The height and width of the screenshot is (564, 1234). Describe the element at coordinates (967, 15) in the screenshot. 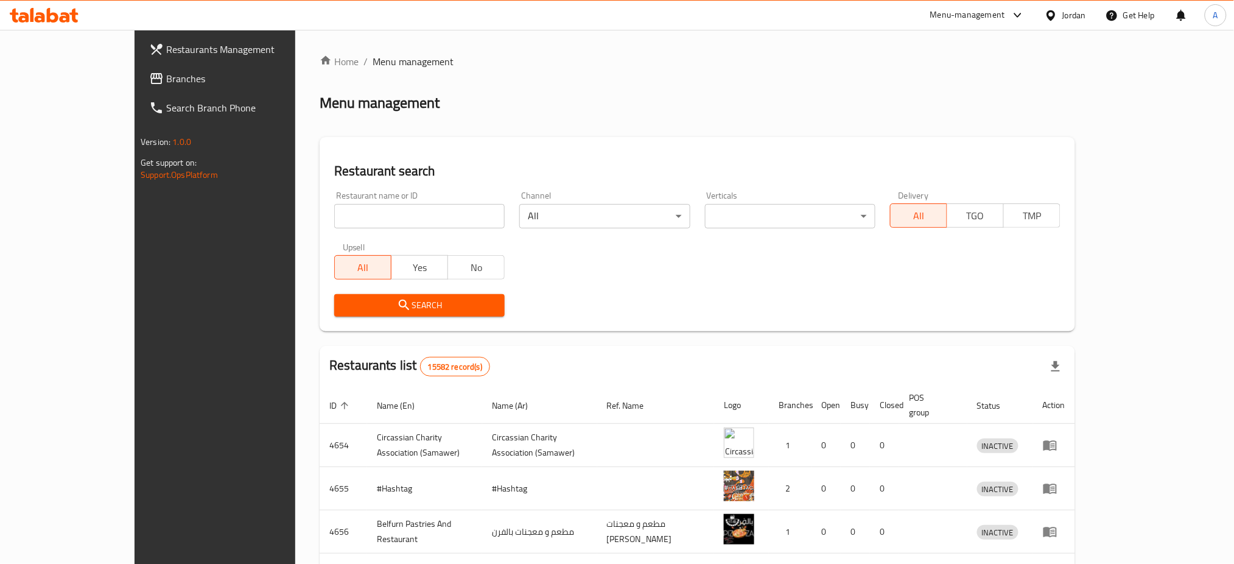

I see `div: Menu-management` at that location.